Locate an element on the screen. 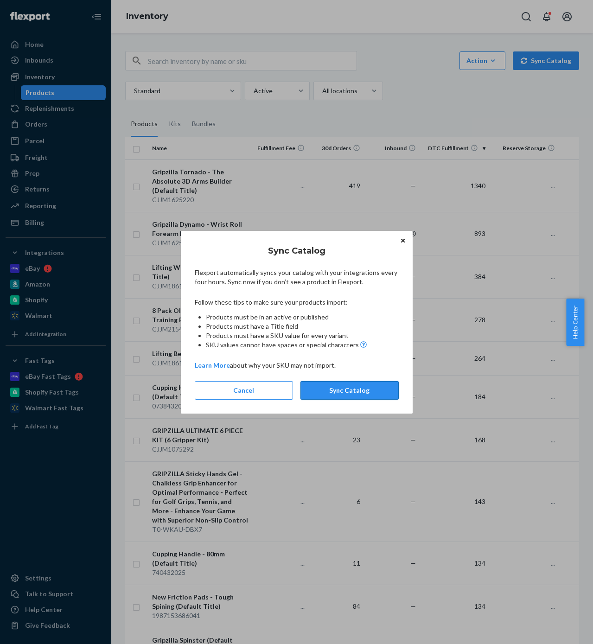 The height and width of the screenshot is (644, 593). span: Products must have a Title field is located at coordinates (252, 326).